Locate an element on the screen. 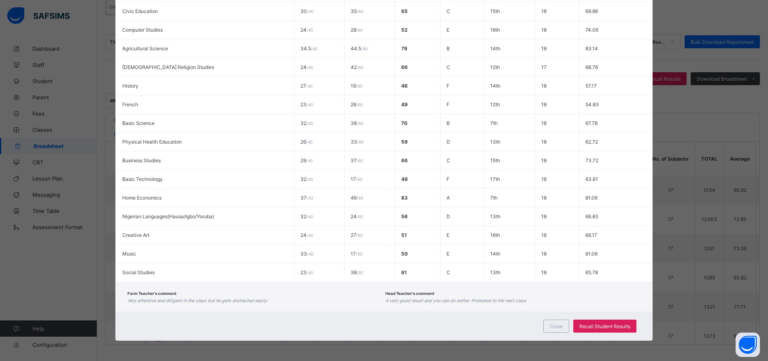 The height and width of the screenshot is (361, 768). span: 44.5 is located at coordinates (359, 48).